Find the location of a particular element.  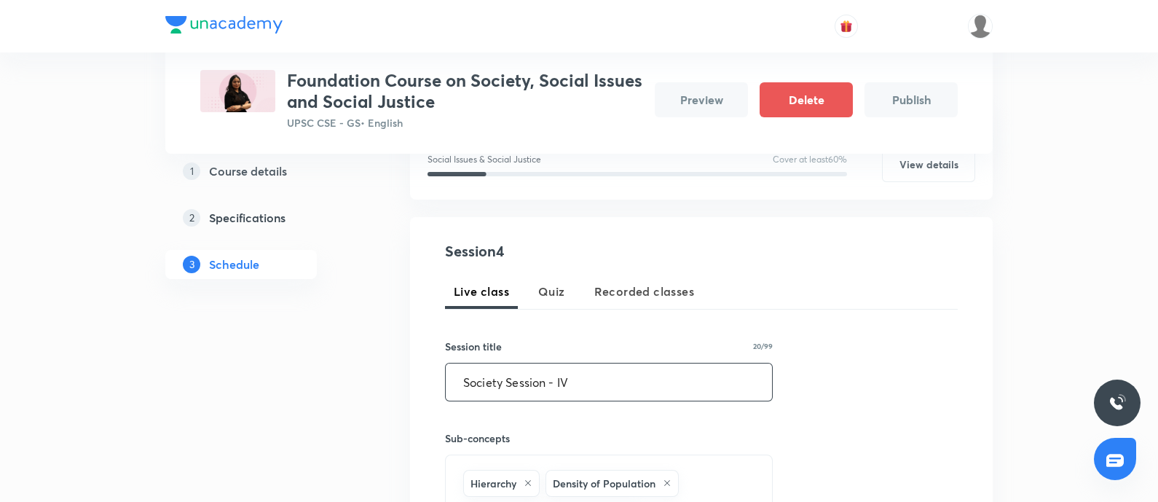

p: 2 is located at coordinates (192, 218).